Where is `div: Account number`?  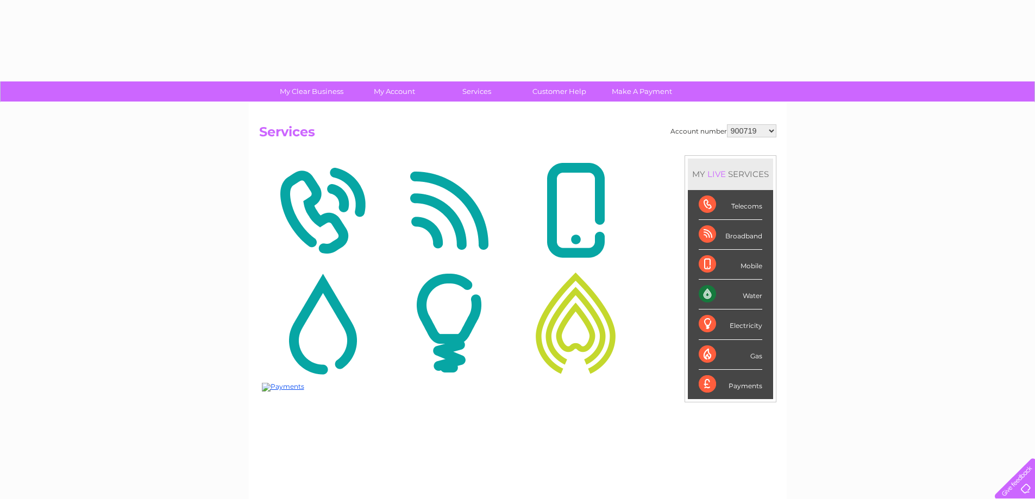 div: Account number is located at coordinates (723, 131).